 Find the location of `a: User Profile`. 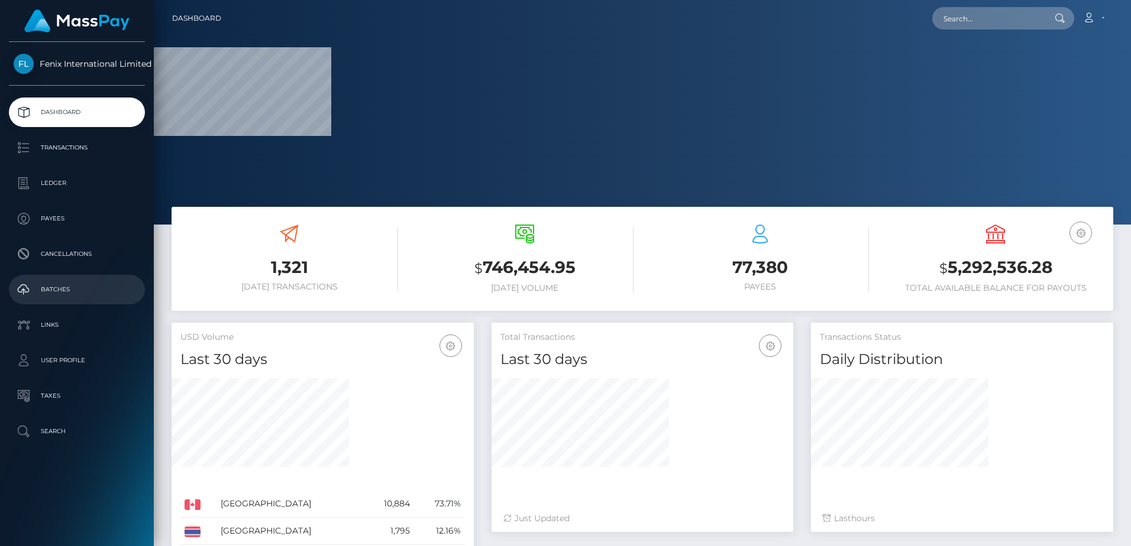

a: User Profile is located at coordinates (77, 361).